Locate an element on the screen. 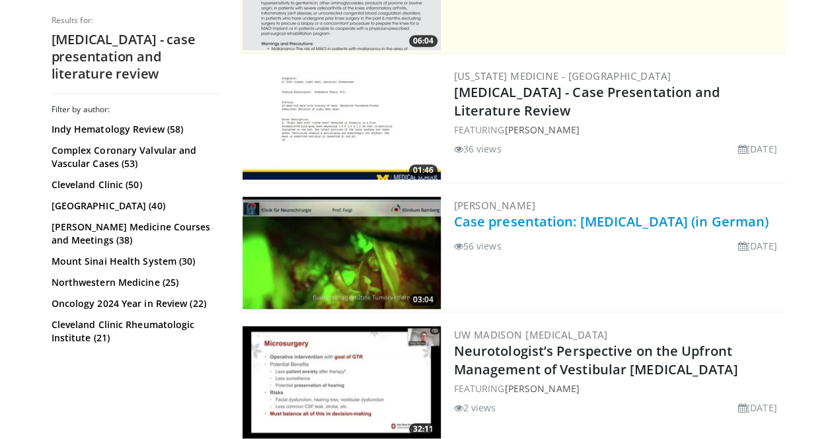 Image resolution: width=836 pixels, height=439 pixels. a: Oncology 2024 Year in Review (22) is located at coordinates (134, 304).